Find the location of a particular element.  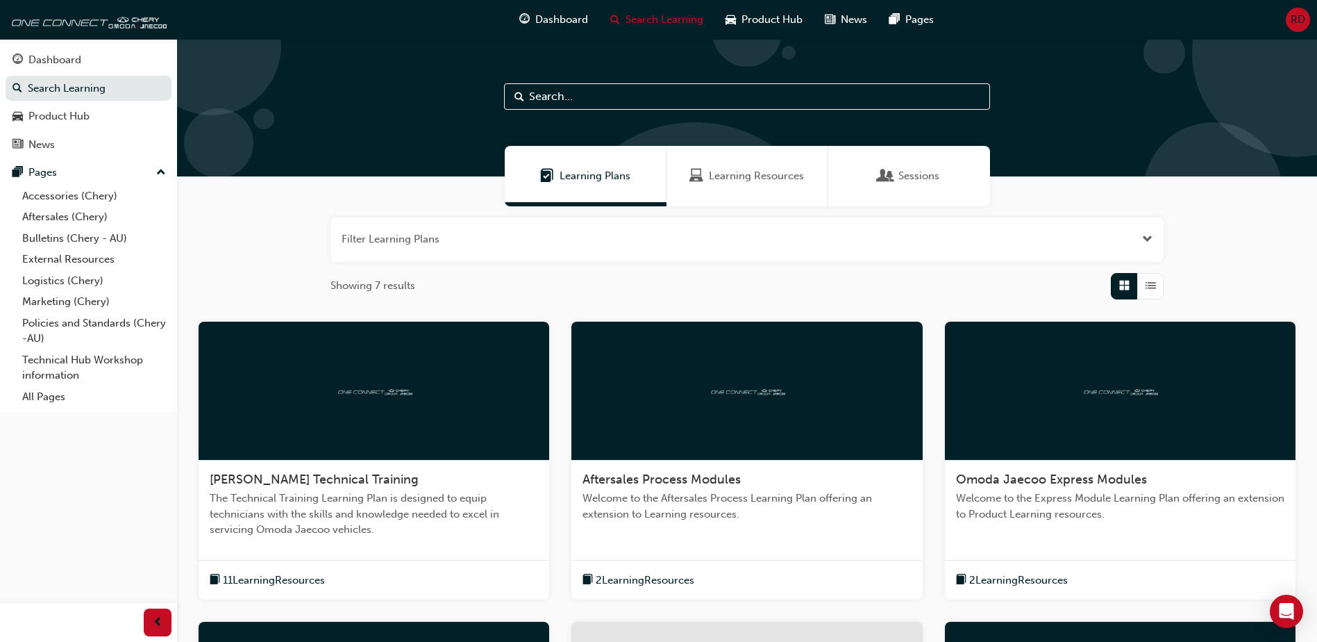

a: Accessories (Chery) is located at coordinates (94, 196).